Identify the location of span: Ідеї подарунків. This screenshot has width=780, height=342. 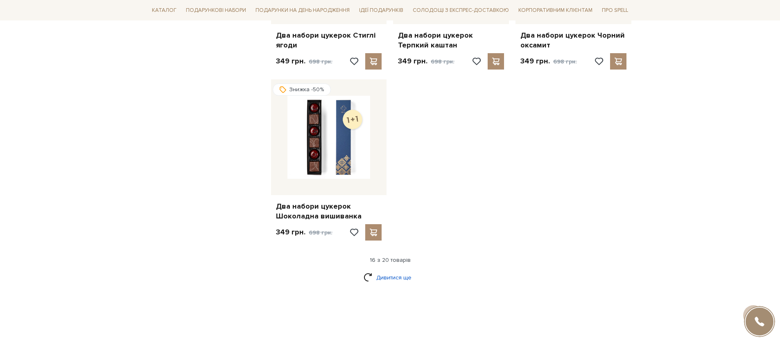
(381, 10).